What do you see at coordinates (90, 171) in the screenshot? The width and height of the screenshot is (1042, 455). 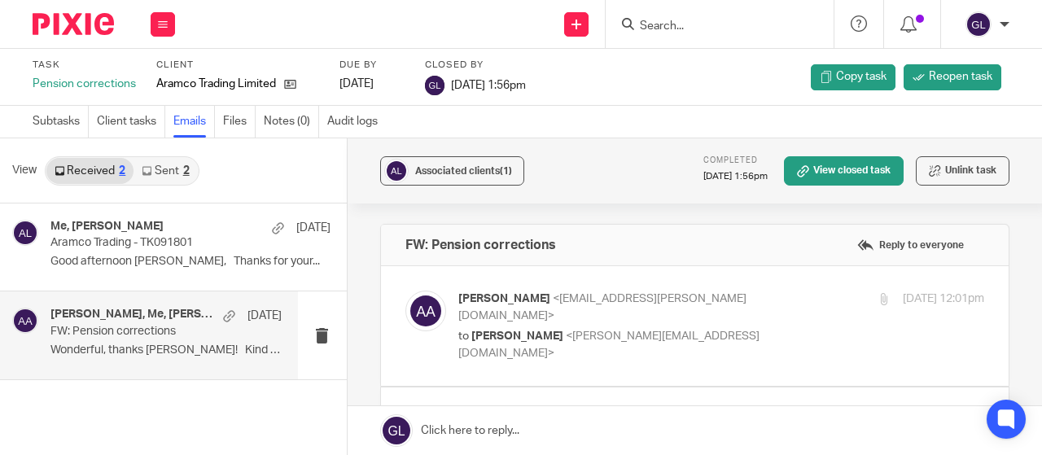 I see `a: Received2` at bounding box center [90, 171].